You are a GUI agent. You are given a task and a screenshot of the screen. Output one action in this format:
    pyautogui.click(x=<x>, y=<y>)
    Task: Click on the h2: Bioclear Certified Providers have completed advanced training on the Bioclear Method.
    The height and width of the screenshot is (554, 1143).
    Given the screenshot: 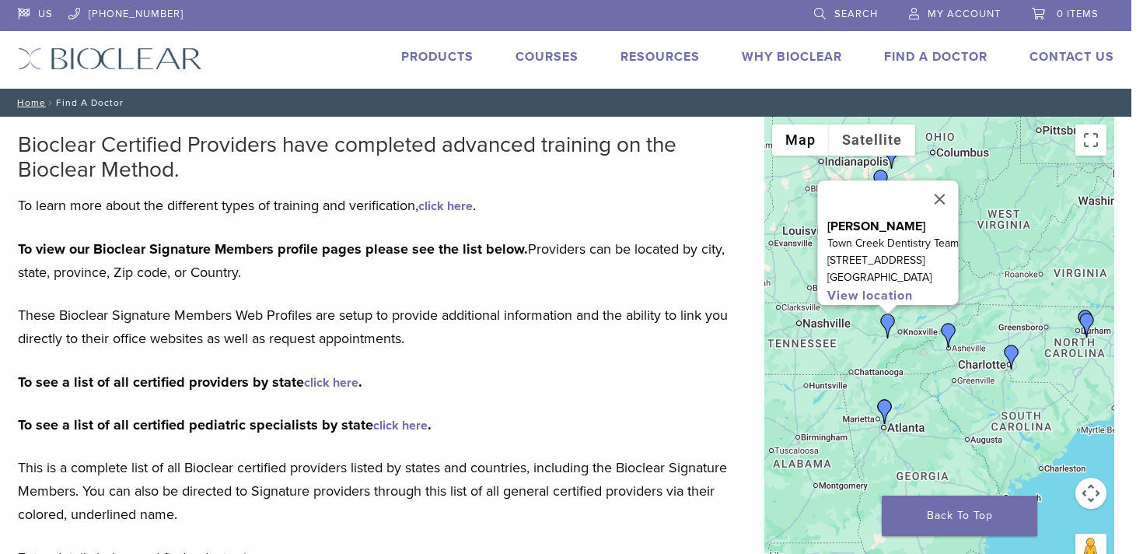 What is the action you would take?
    pyautogui.click(x=380, y=157)
    